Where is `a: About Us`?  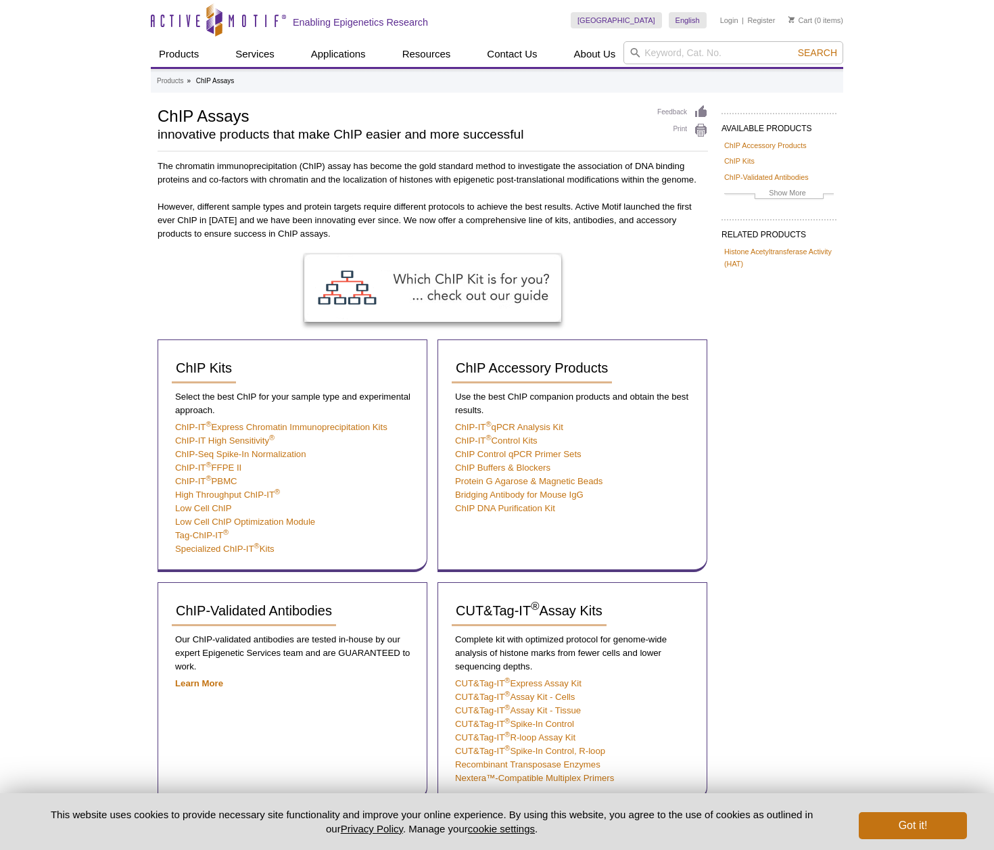
a: About Us is located at coordinates (595, 54).